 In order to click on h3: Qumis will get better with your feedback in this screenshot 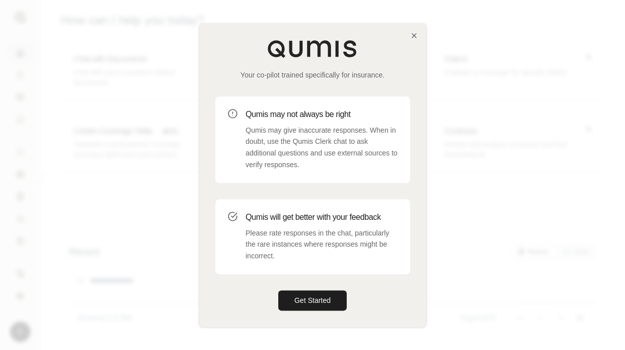, I will do `click(322, 218)`.